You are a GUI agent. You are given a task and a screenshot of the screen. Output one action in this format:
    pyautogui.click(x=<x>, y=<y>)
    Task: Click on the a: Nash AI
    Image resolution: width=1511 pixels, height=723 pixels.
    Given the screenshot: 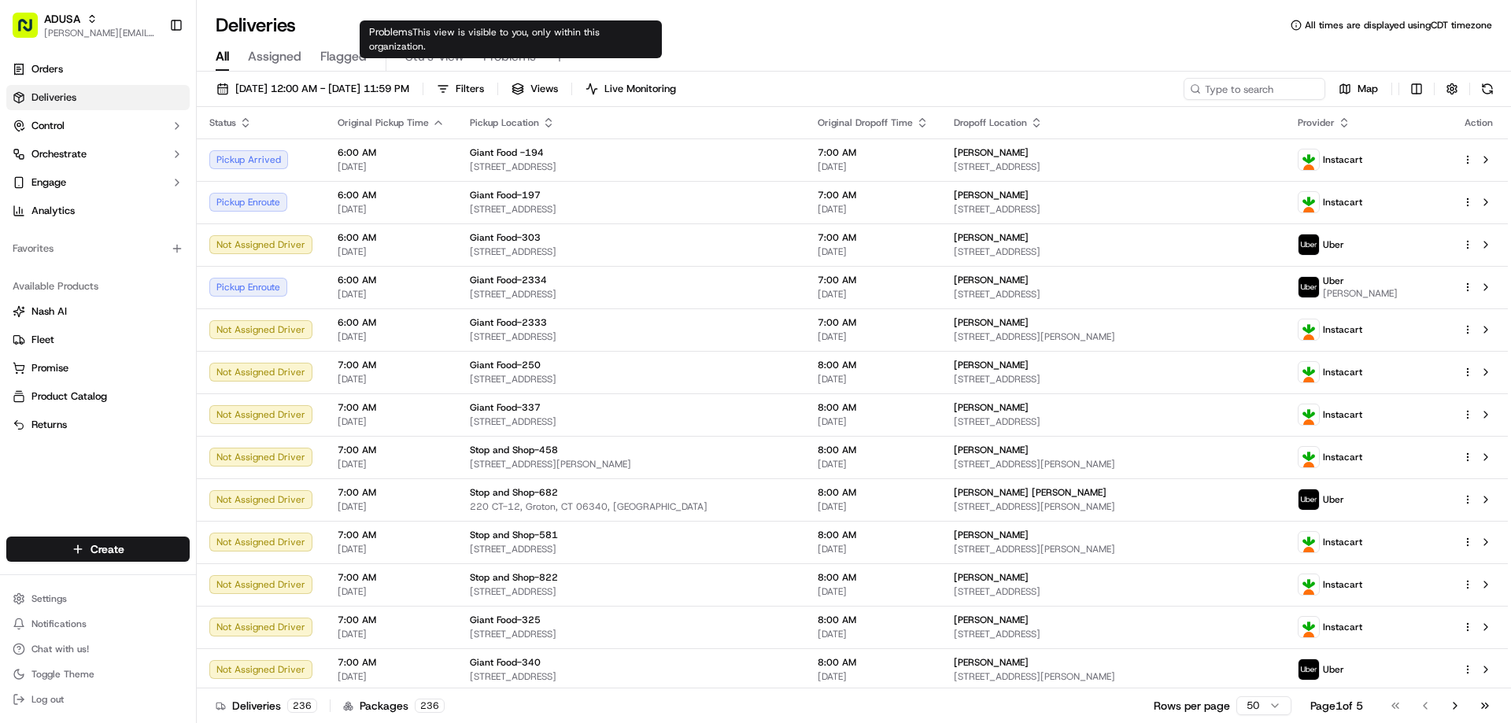 What is the action you would take?
    pyautogui.click(x=98, y=312)
    